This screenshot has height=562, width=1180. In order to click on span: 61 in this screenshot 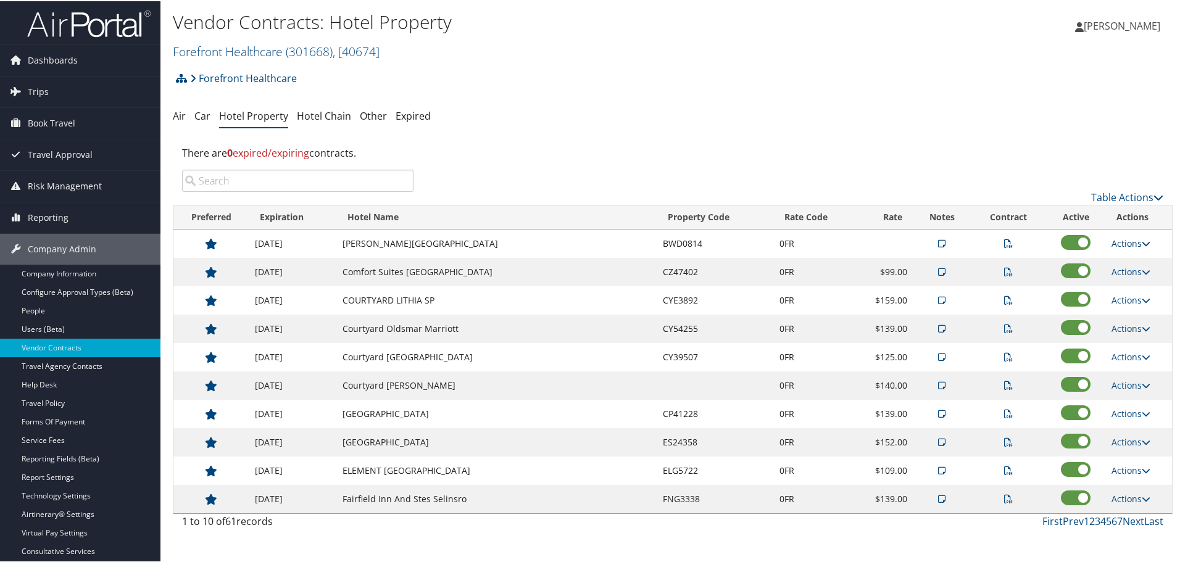, I will do `click(231, 520)`.